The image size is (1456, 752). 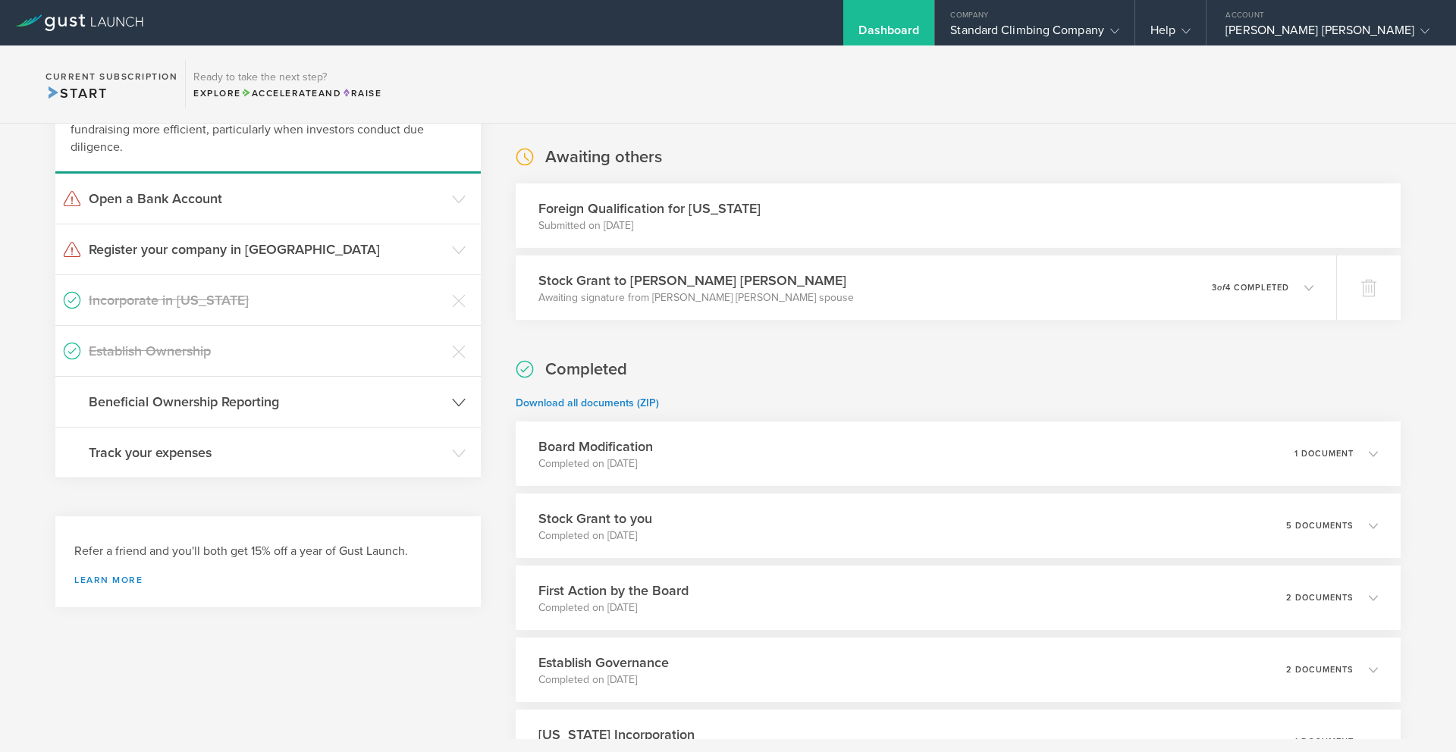 I want to click on h3: Board Modification, so click(x=595, y=447).